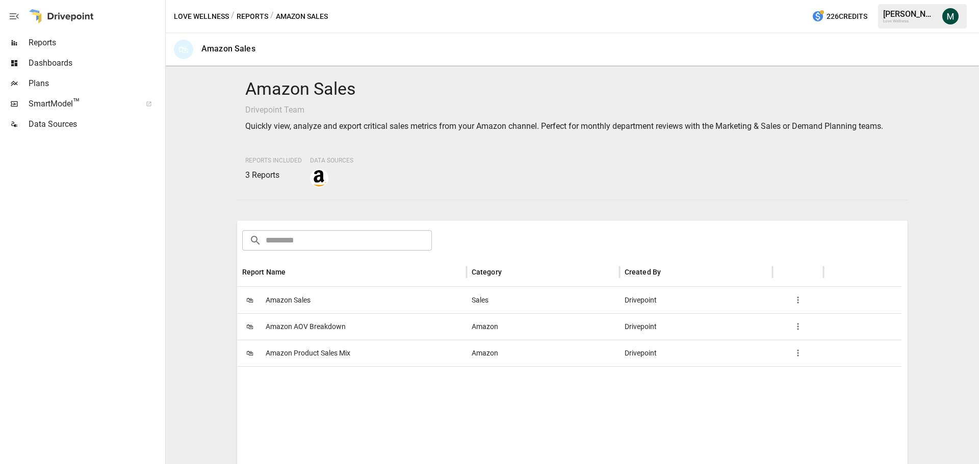 This screenshot has width=979, height=464. Describe the element at coordinates (950, 16) in the screenshot. I see `img: Michael Cormack` at that location.